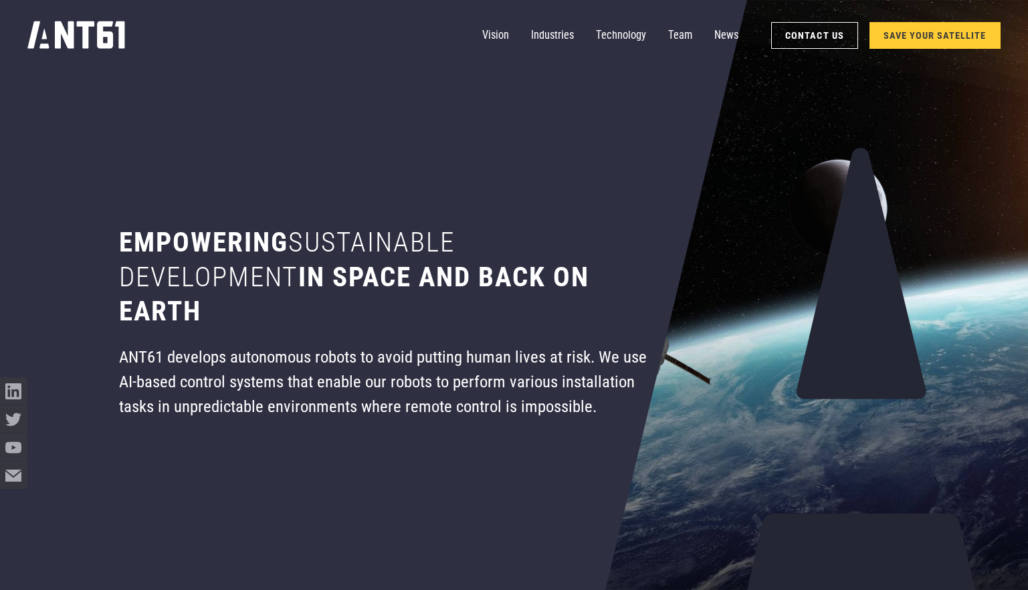 The width and height of the screenshot is (1028, 590). Describe the element at coordinates (496, 35) in the screenshot. I see `a: Vision` at that location.